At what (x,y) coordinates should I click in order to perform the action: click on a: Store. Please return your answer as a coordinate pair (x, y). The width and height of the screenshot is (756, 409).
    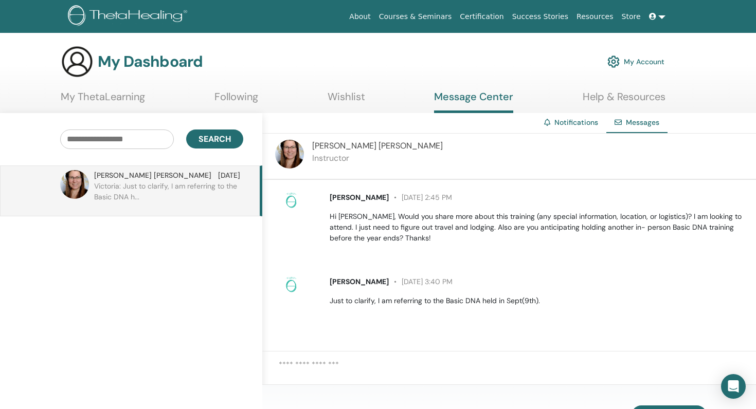
    Looking at the image, I should click on (631, 16).